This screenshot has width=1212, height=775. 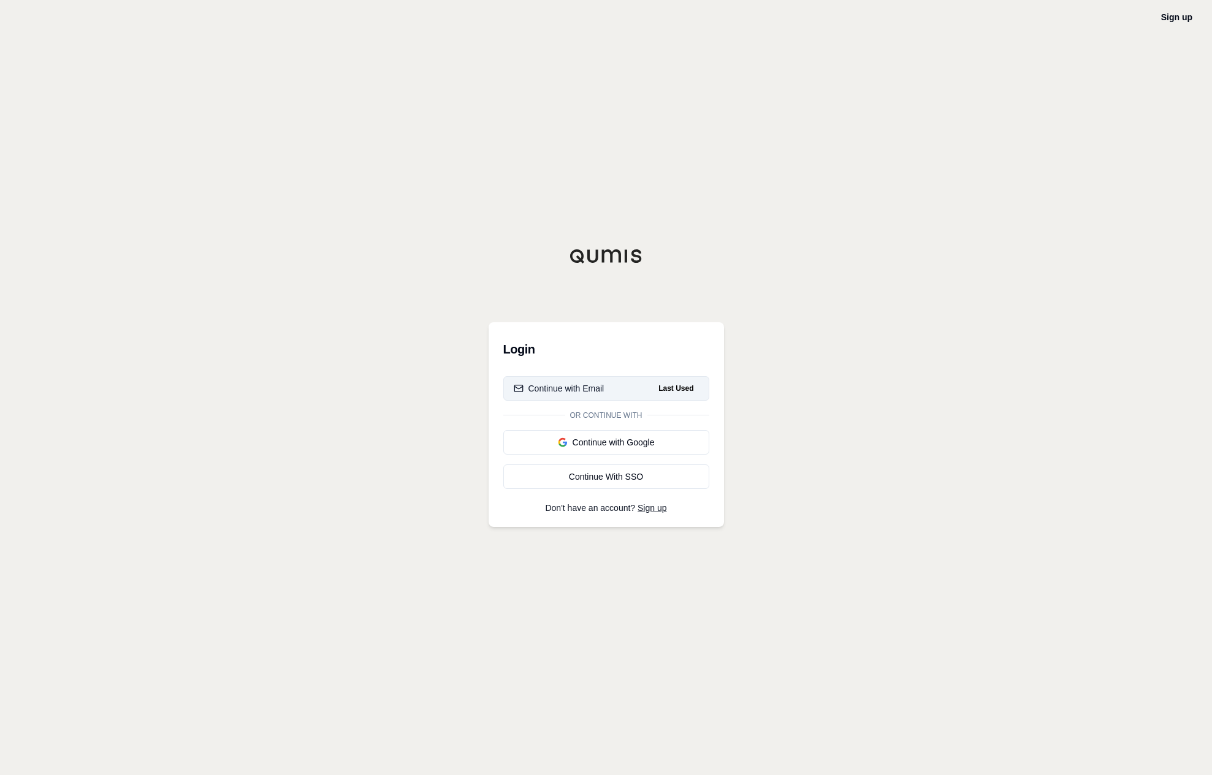 I want to click on div: Continue with Email, so click(x=559, y=389).